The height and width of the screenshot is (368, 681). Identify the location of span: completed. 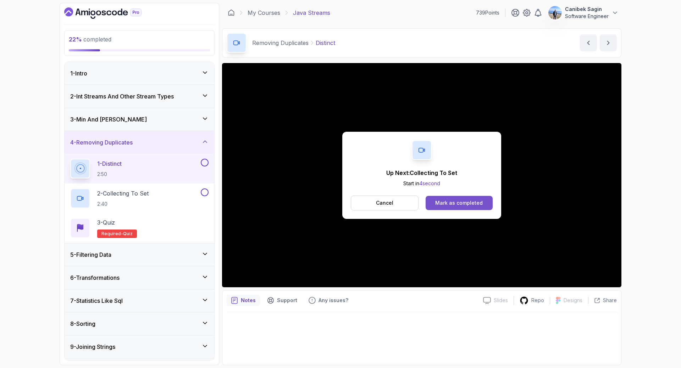
(90, 39).